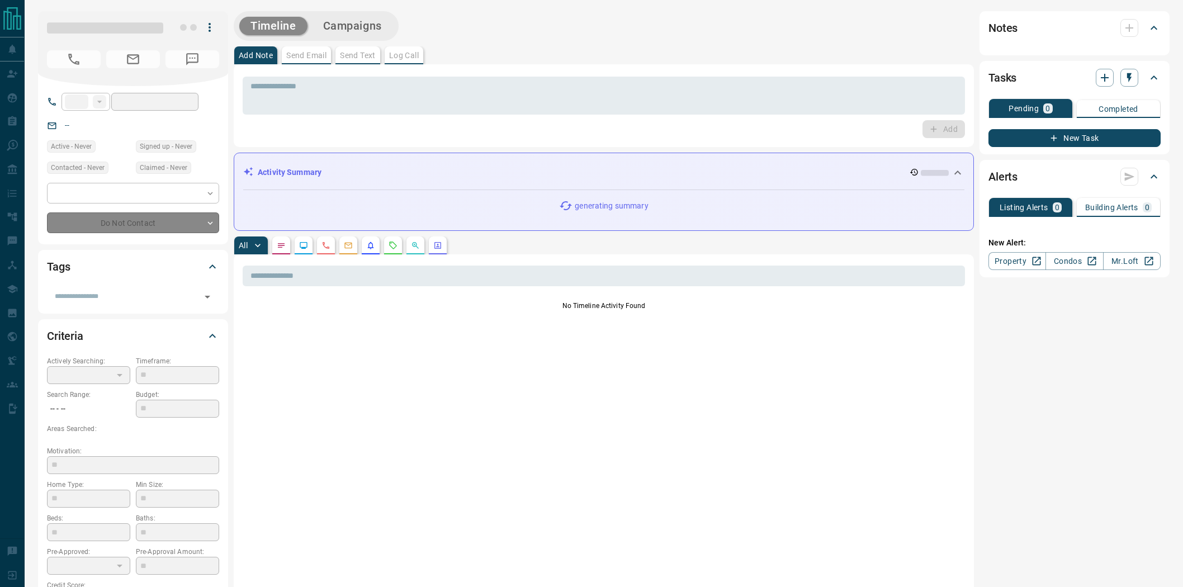 Image resolution: width=1183 pixels, height=587 pixels. What do you see at coordinates (1003, 177) in the screenshot?
I see `h2: Alerts` at bounding box center [1003, 177].